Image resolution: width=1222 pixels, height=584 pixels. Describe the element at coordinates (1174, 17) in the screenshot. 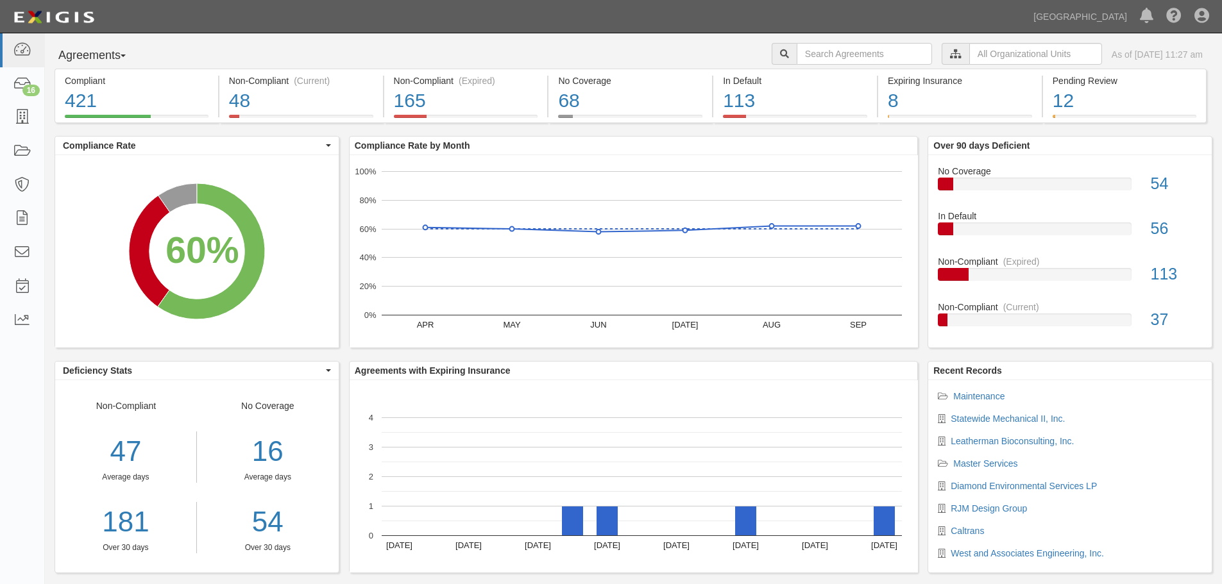

I see `i: Help Center - Complianz` at that location.